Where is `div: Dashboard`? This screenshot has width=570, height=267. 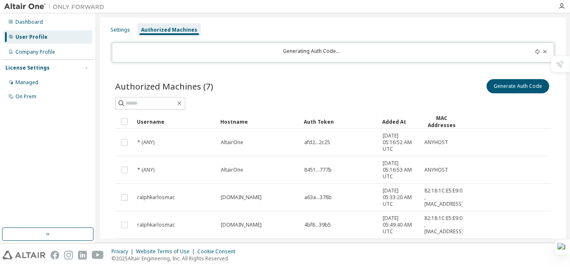
div: Dashboard is located at coordinates (29, 22).